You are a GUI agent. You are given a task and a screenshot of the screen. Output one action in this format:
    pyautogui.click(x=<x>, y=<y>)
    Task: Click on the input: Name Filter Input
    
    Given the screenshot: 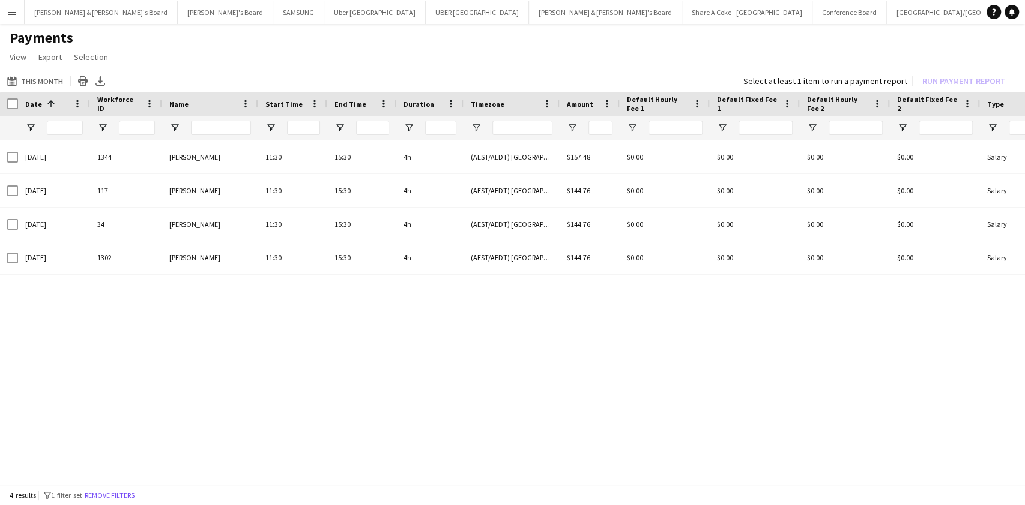 What is the action you would take?
    pyautogui.click(x=221, y=128)
    